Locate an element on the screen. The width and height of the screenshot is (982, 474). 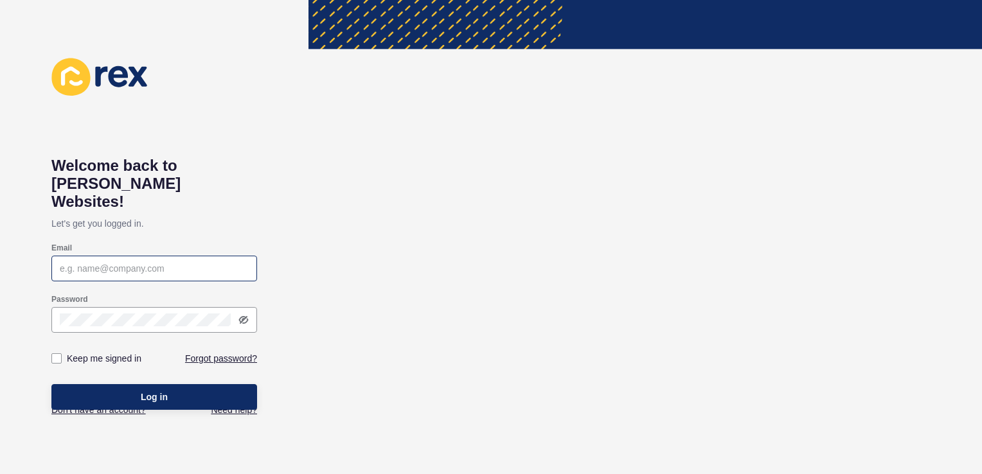
label: Password is located at coordinates (69, 299).